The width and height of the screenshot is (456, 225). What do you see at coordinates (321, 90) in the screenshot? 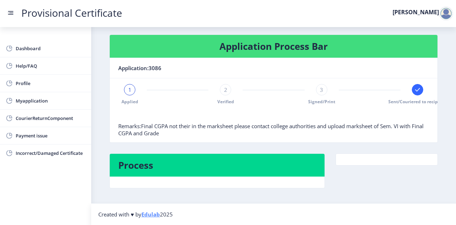
I see `span: 3` at bounding box center [321, 90].